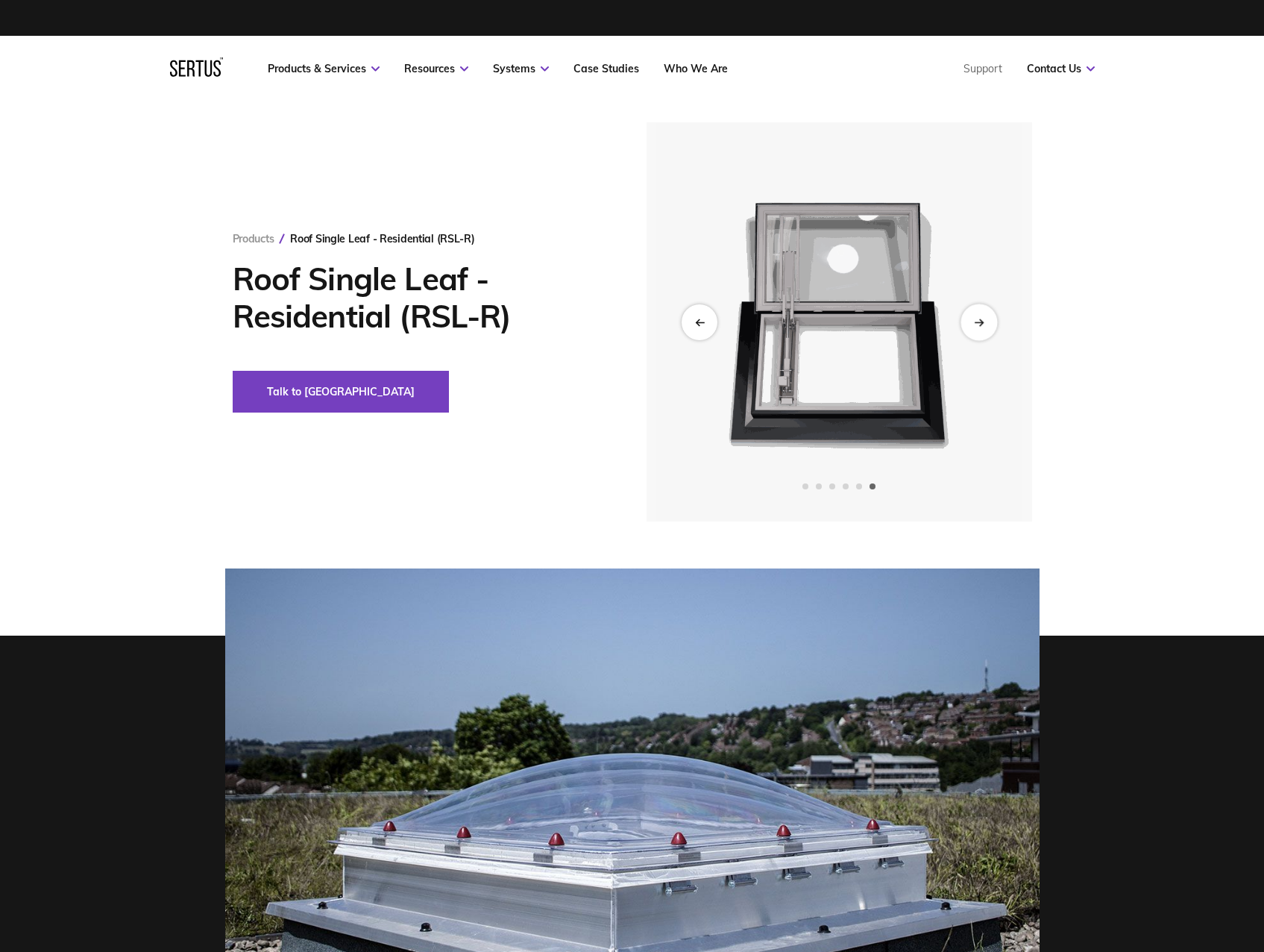 The height and width of the screenshot is (952, 1264). I want to click on a: Products, so click(254, 238).